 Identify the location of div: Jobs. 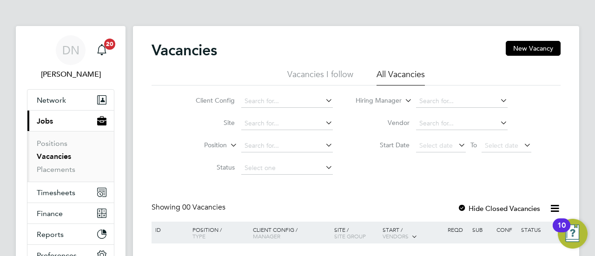
(71, 156).